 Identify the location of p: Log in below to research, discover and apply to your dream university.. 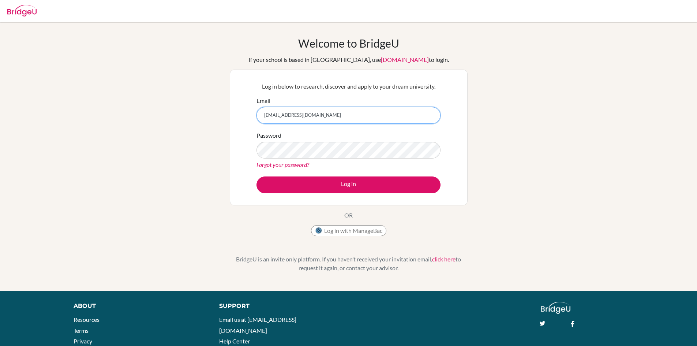
(348, 86).